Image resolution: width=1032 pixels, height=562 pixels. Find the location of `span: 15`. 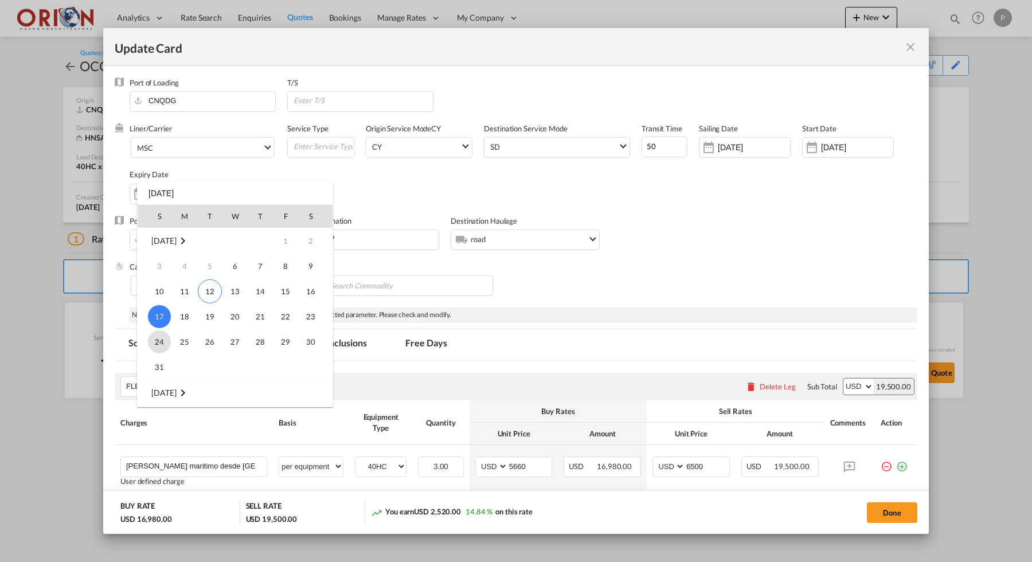

span: 15 is located at coordinates (286, 291).